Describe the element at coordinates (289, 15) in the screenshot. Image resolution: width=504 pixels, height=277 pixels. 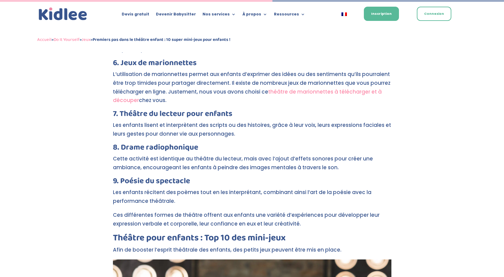
I see `a: Ressources` at that location.